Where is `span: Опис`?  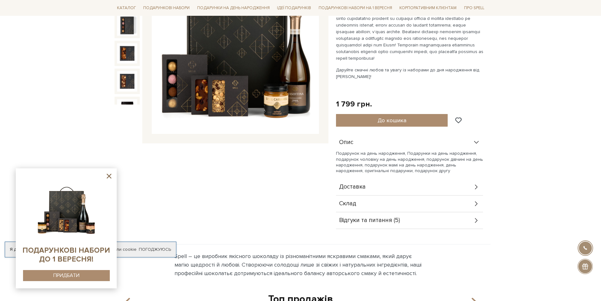 span: Опис is located at coordinates (346, 142).